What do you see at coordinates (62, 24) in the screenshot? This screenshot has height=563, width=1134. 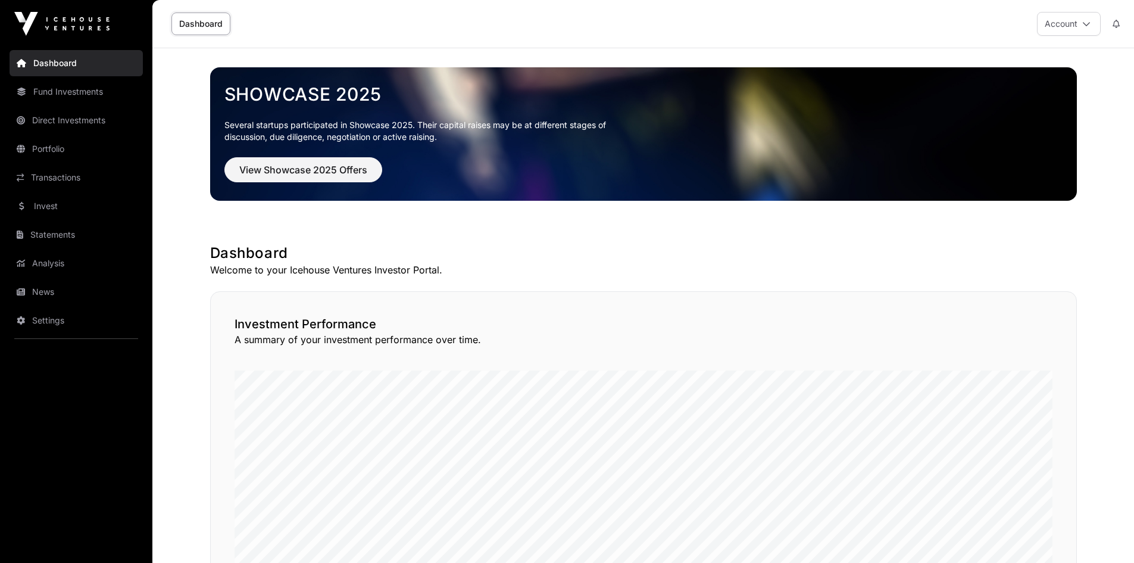 I see `img: Icehouse Ventures Logo` at bounding box center [62, 24].